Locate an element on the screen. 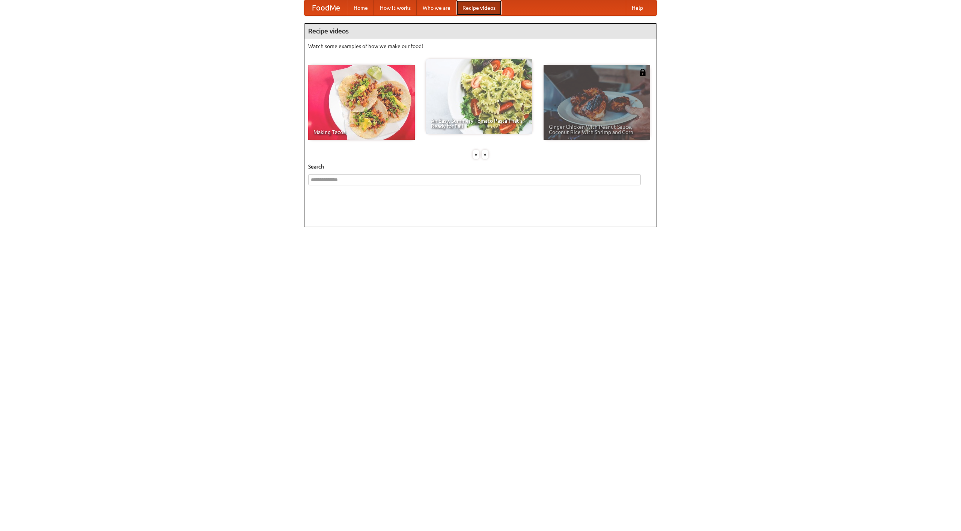  a: FoodMe is located at coordinates (326, 8).